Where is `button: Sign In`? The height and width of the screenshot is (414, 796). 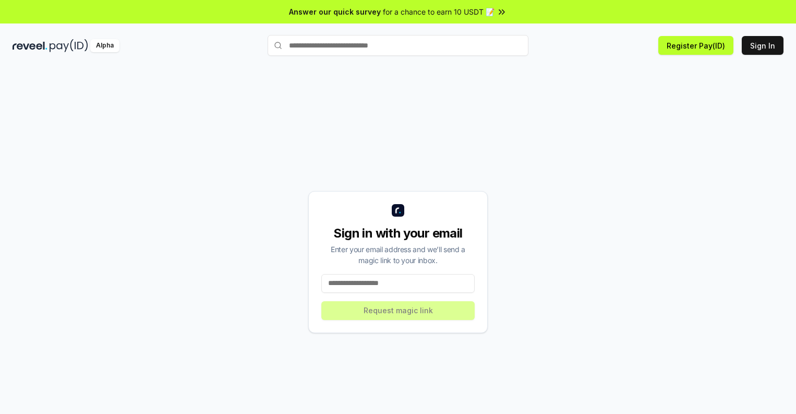
button: Sign In is located at coordinates (763, 45).